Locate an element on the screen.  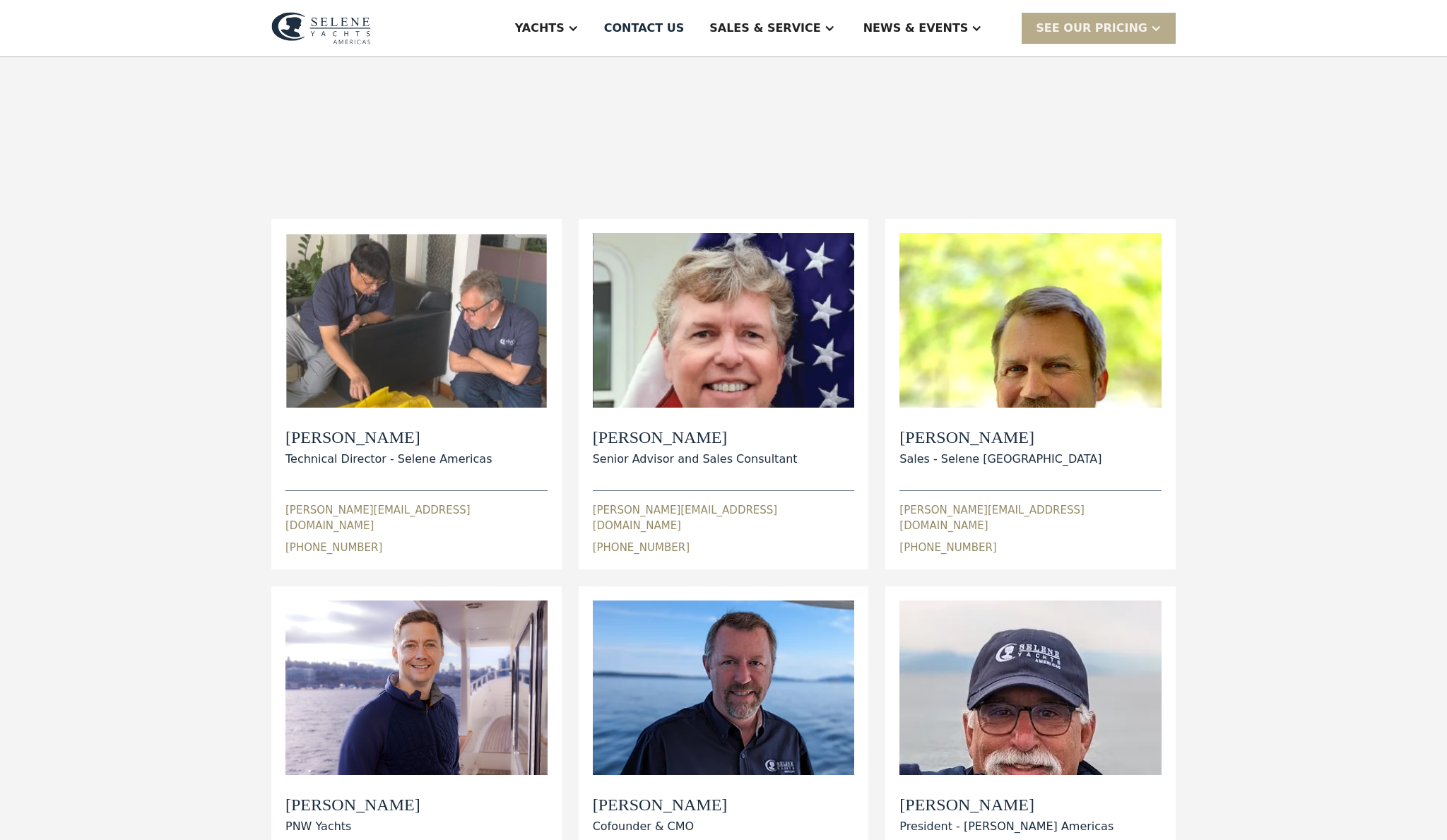
div: News & EVENTS is located at coordinates (916, 28).